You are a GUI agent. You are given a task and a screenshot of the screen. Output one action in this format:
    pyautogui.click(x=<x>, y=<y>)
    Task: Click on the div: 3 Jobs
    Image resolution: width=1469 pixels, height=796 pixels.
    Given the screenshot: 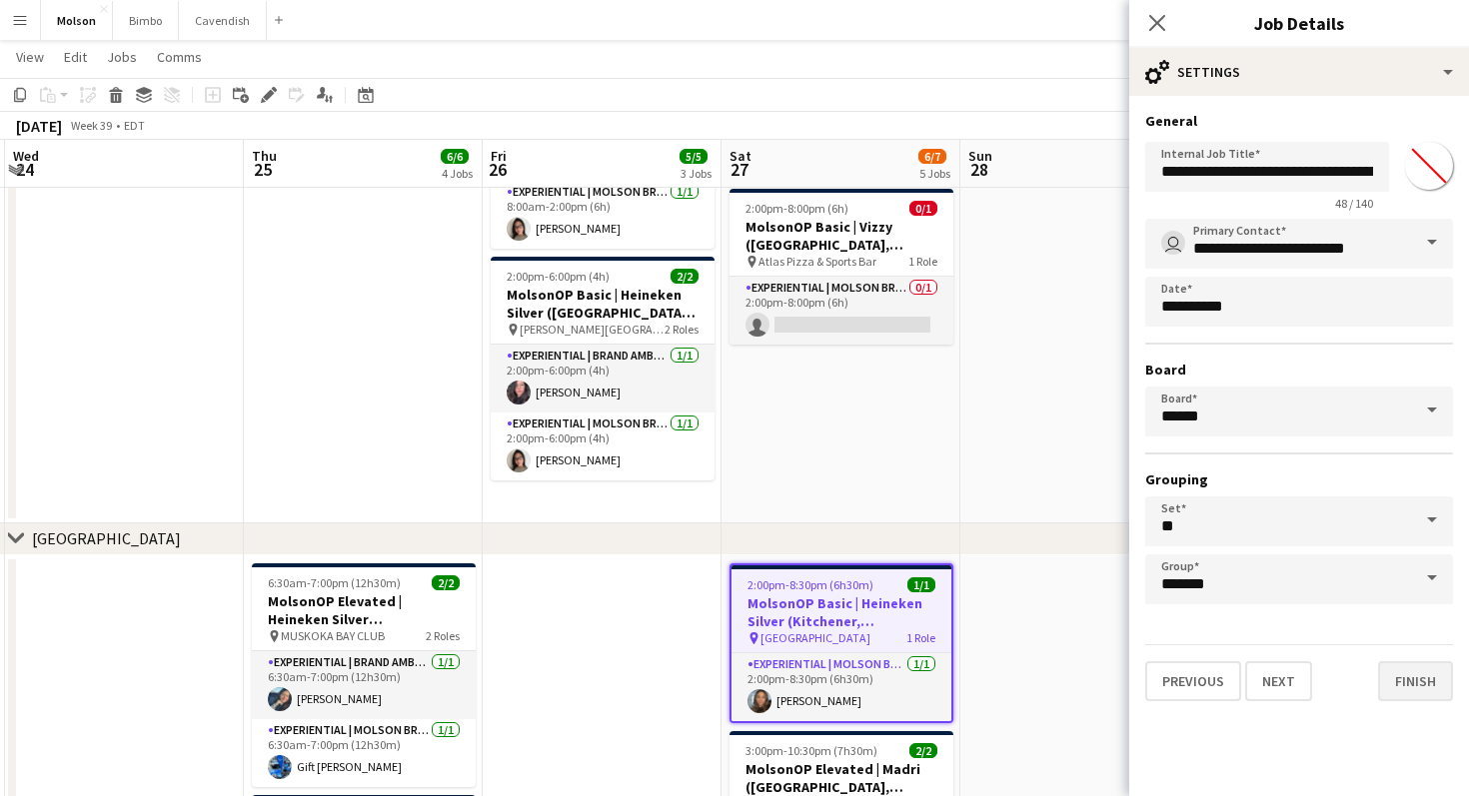 What is the action you would take?
    pyautogui.click(x=695, y=173)
    